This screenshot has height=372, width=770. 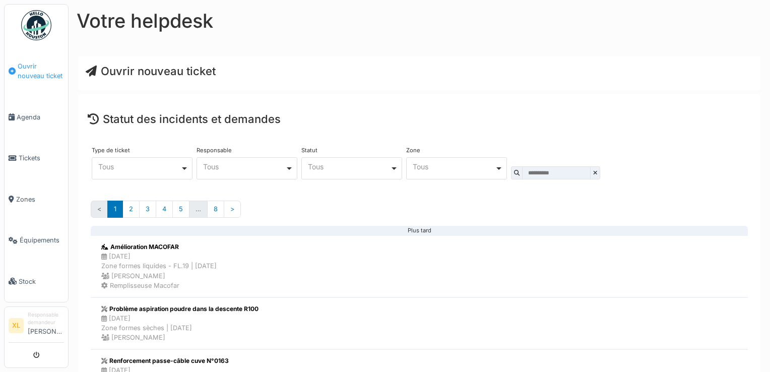 What do you see at coordinates (232, 209) in the screenshot?
I see `a: Suivant` at bounding box center [232, 209].